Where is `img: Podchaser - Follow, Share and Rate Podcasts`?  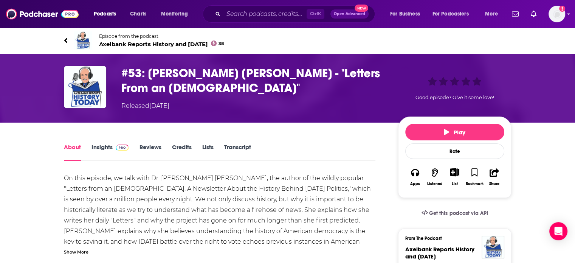 img: Podchaser - Follow, Share and Rate Podcasts is located at coordinates (42, 14).